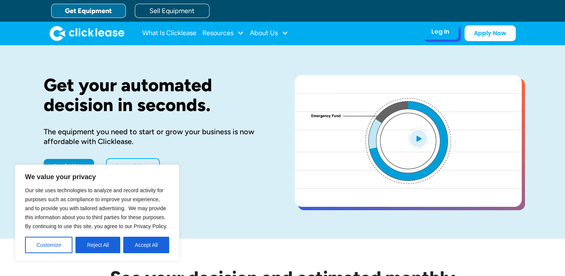  What do you see at coordinates (87, 33) in the screenshot?
I see `a: home` at bounding box center [87, 33].